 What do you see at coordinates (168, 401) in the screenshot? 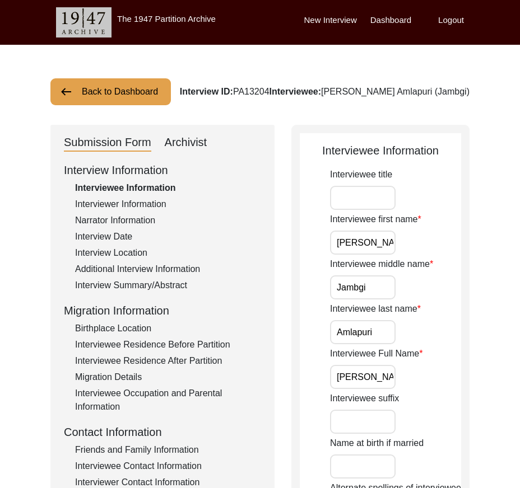
I see `div: Interviewee Occupation and Parental Information` at bounding box center [168, 401].